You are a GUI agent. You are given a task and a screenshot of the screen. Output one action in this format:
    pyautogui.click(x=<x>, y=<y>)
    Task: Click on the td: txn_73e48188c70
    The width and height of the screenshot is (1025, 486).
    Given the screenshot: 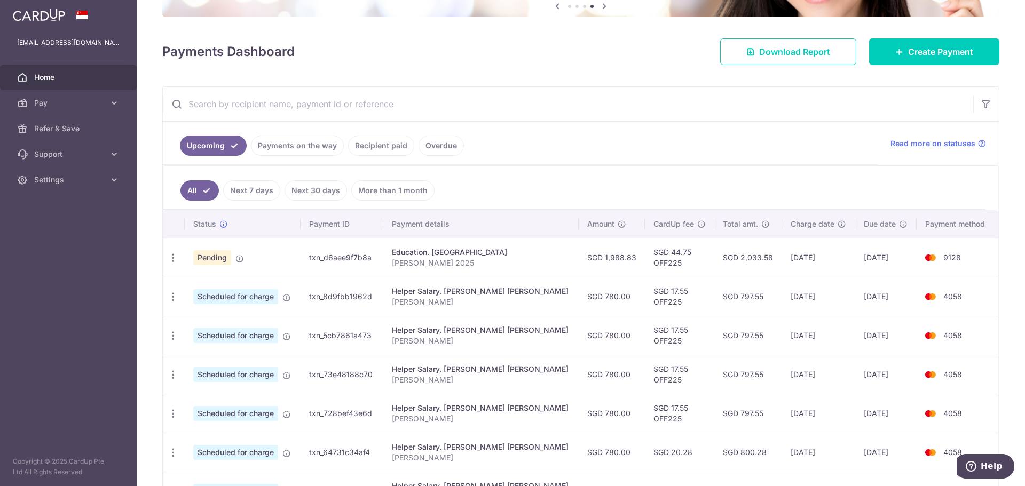 What is the action you would take?
    pyautogui.click(x=342, y=374)
    